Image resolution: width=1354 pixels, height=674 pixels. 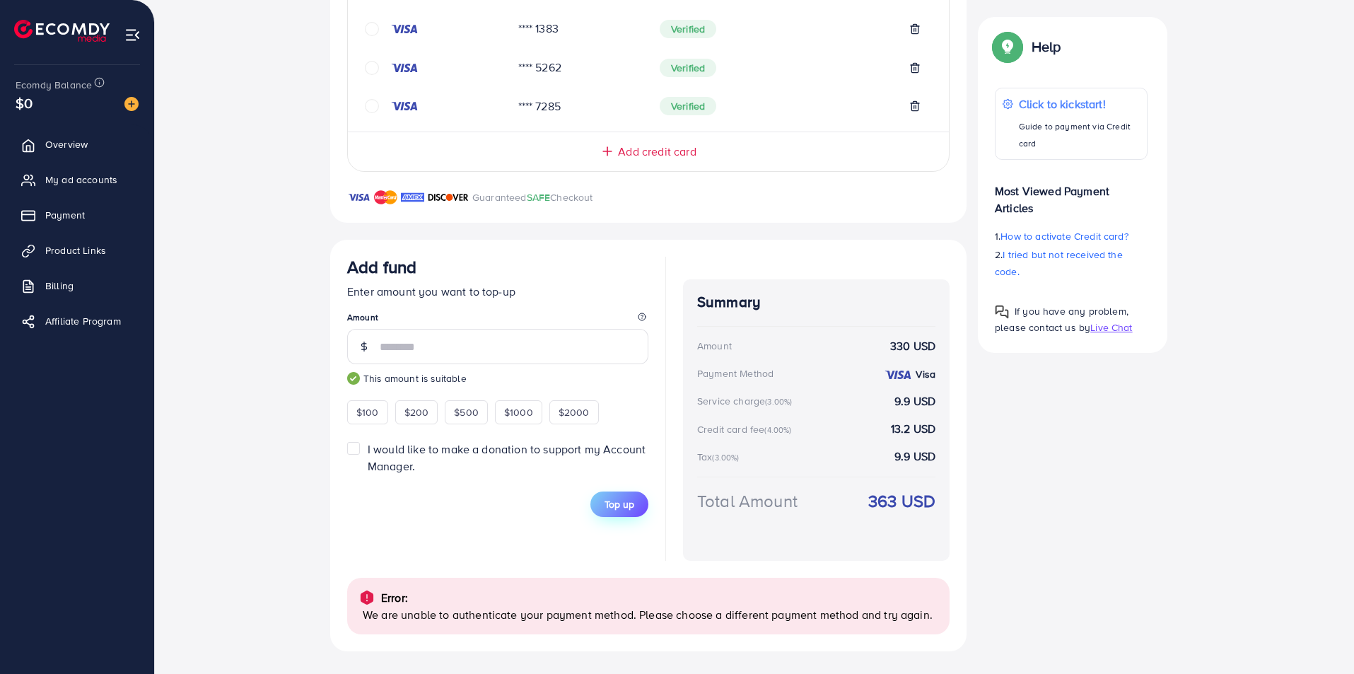 What do you see at coordinates (816, 302) in the screenshot?
I see `h4: Summary` at bounding box center [816, 302].